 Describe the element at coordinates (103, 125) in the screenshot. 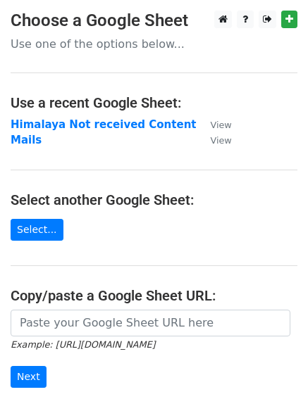

I see `strong: Himalaya Not received Content` at that location.